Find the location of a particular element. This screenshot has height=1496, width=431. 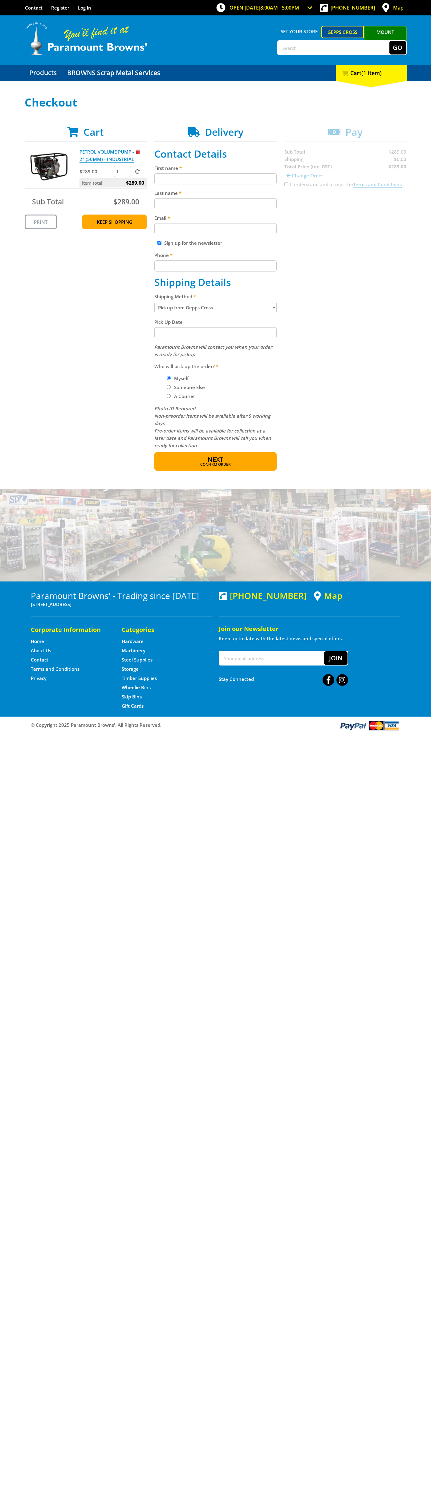

label: Last name is located at coordinates (215, 193).